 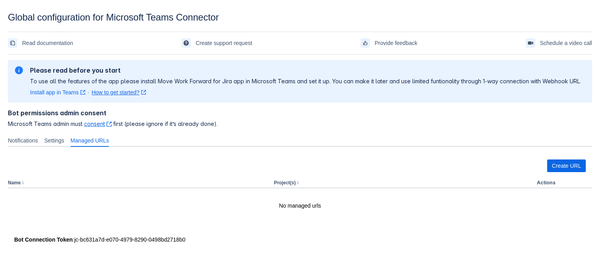 What do you see at coordinates (47, 43) in the screenshot?
I see `span: Read documentation` at bounding box center [47, 43].